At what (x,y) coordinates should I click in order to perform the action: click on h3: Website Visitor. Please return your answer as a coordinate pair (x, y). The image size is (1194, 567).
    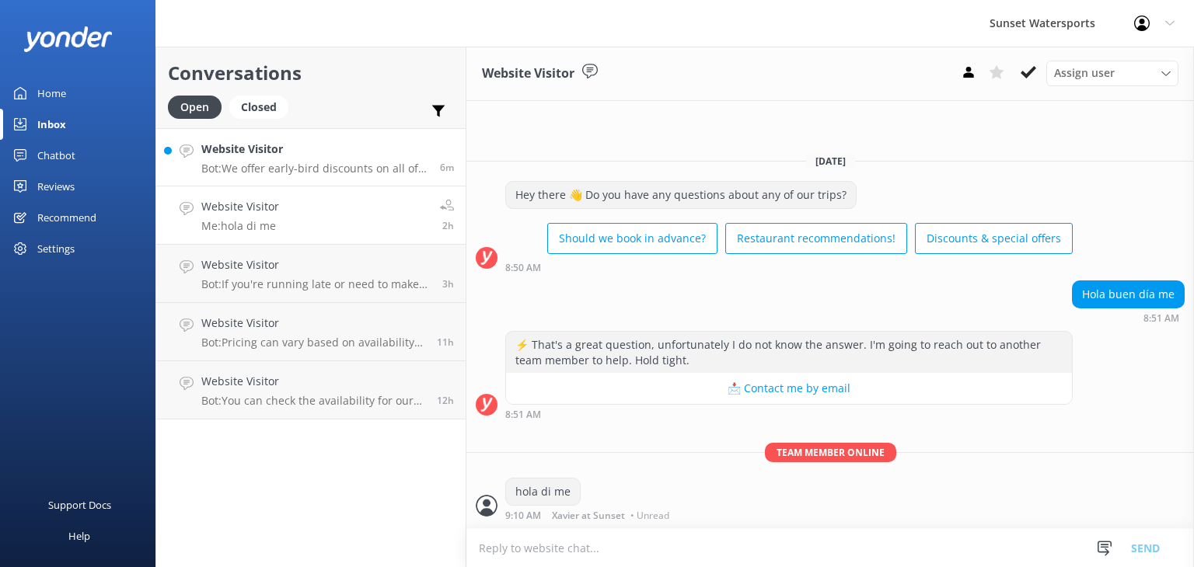
    Looking at the image, I should click on (528, 74).